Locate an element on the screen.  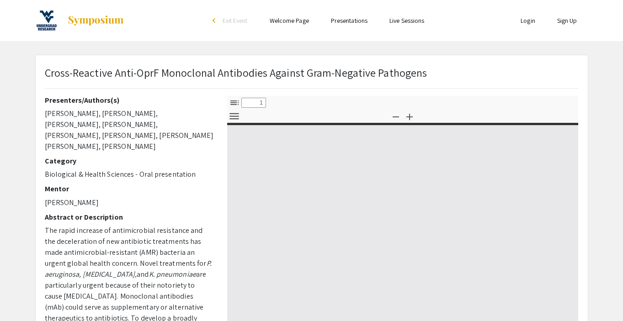
img: 8th Annual Spring Undergraduate Research Symposium is located at coordinates (47, 21).